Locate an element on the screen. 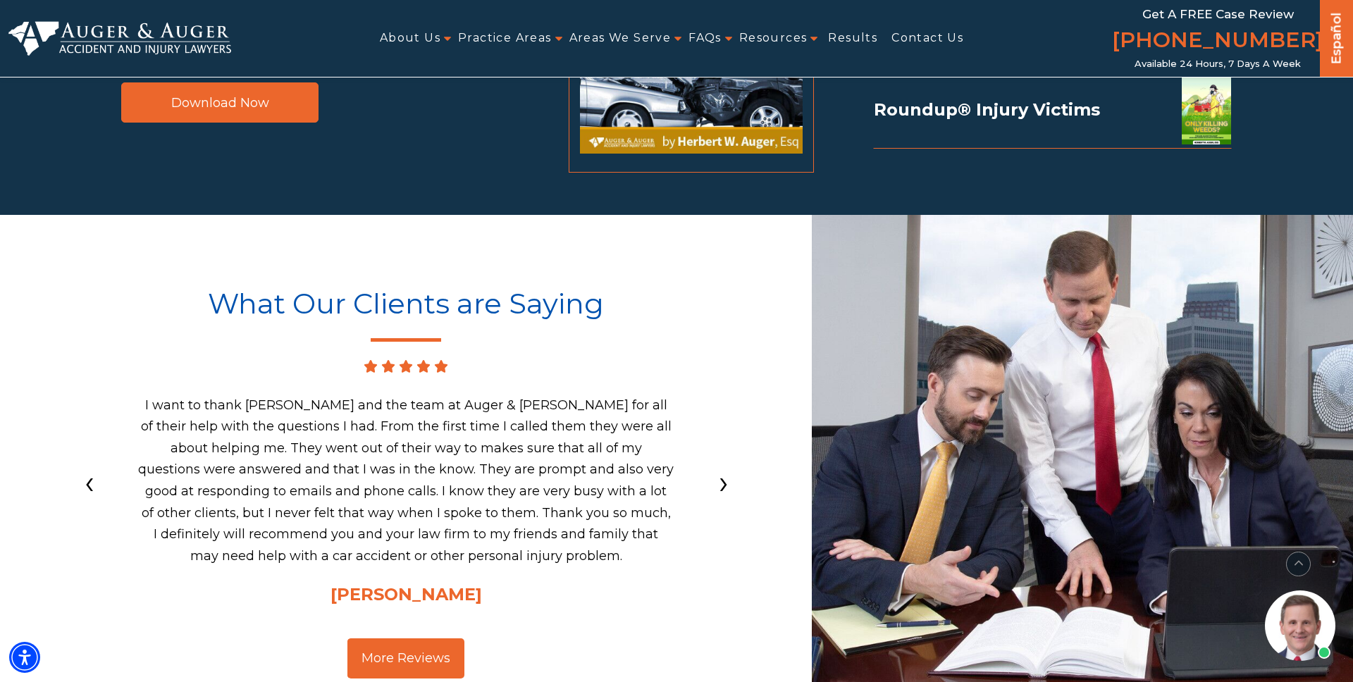  div: Accessibility Menu is located at coordinates (25, 657).